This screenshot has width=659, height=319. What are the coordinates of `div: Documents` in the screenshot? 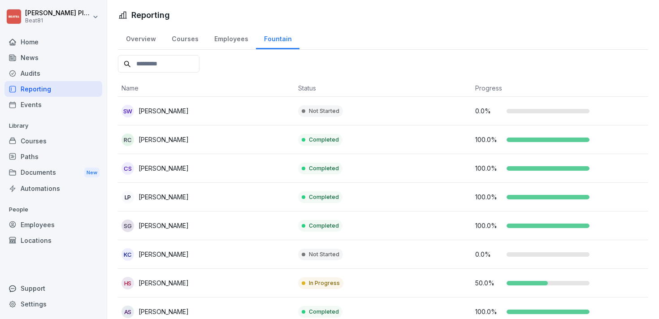 It's located at (53, 173).